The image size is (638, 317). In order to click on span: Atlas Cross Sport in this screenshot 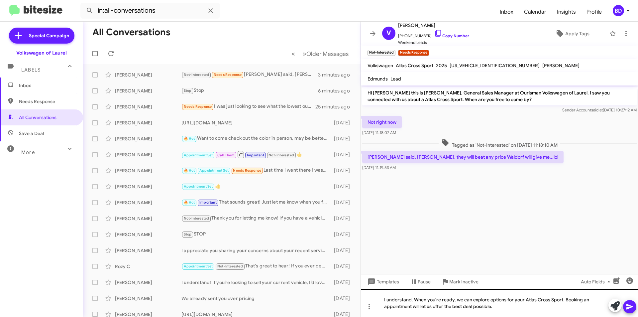, I will do `click(414, 65)`.